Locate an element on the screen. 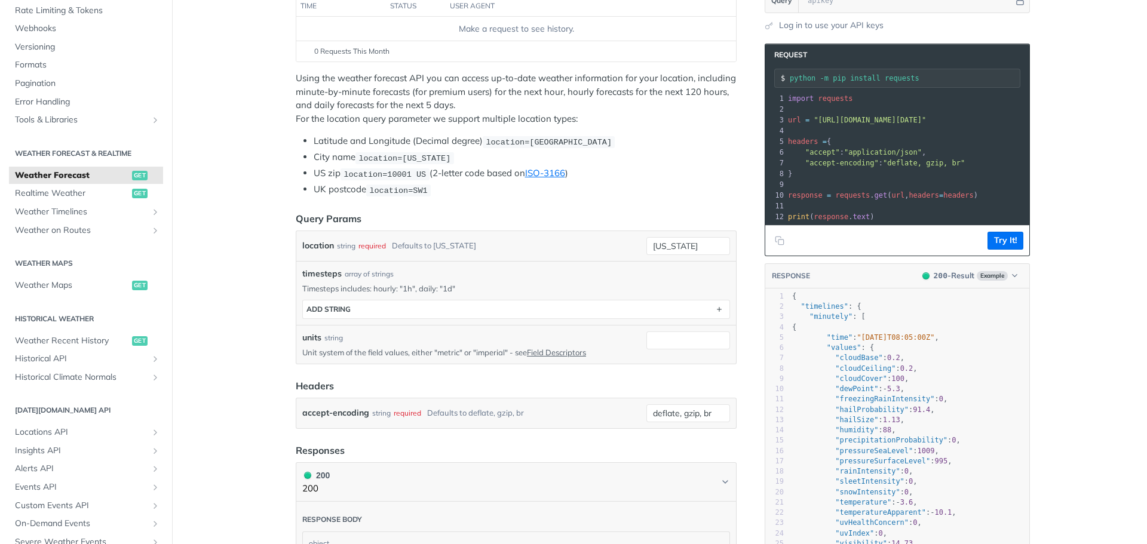 The image size is (1147, 544). div: Query Params is located at coordinates (329, 219).